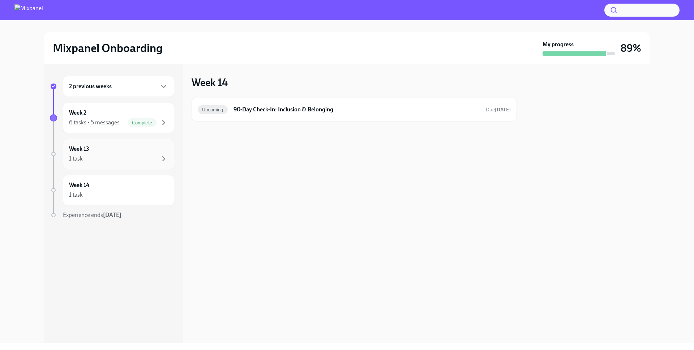 This screenshot has height=350, width=694. What do you see at coordinates (498, 110) in the screenshot?
I see `span: Due` at bounding box center [498, 110].